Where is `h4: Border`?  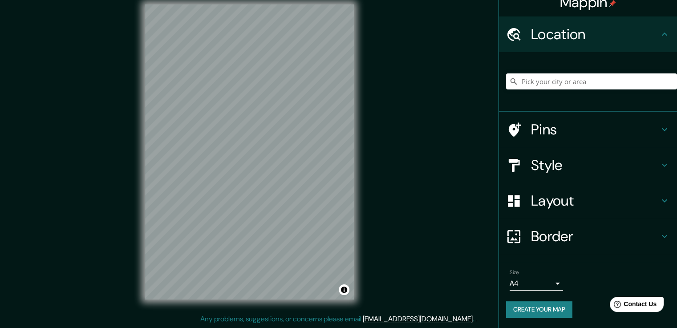 h4: Border is located at coordinates (595, 236).